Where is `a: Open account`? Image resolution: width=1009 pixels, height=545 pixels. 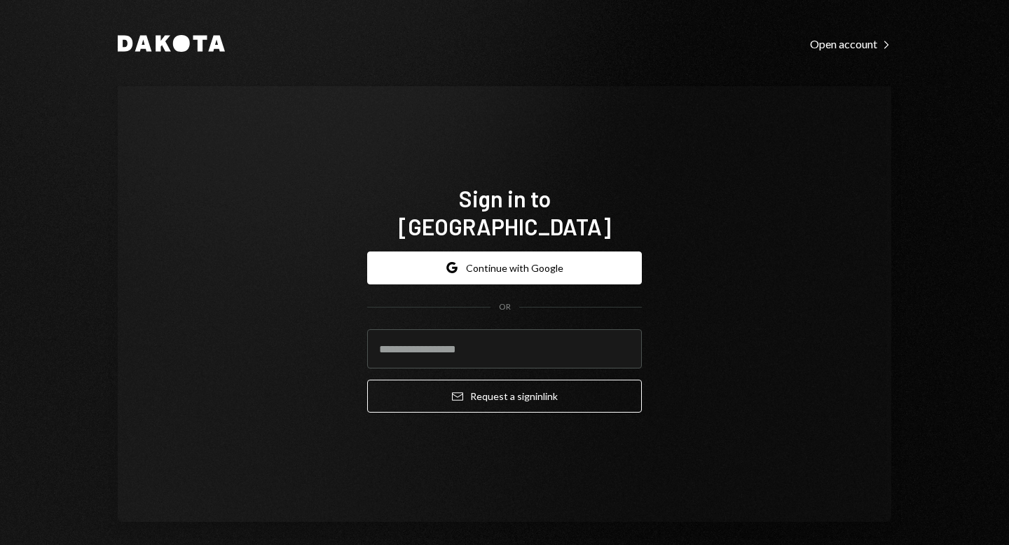 a: Open account is located at coordinates (851, 43).